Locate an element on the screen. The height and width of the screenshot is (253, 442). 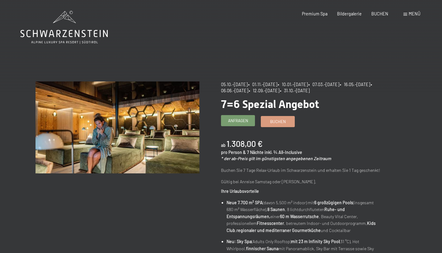
strong: mit 23 m Infinity Sky Pool is located at coordinates (315, 241).